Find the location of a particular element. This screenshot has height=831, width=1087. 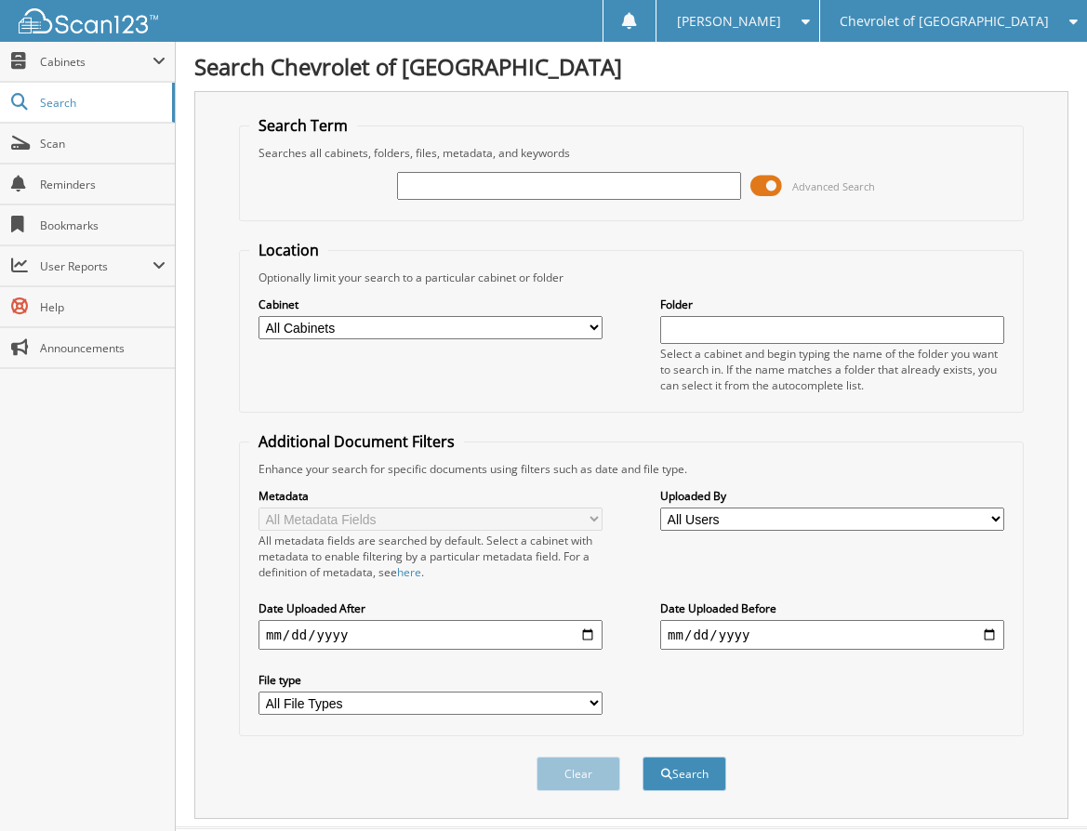

legend: Search Term is located at coordinates (303, 126).